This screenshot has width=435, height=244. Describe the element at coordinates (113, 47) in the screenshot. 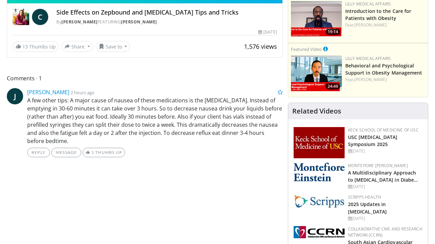

I see `button: Save to` at that location.